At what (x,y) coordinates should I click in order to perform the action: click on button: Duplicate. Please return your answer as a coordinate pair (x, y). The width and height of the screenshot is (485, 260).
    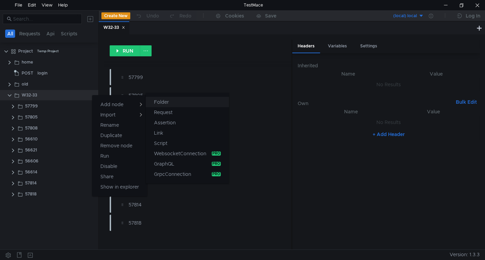
    Looking at the image, I should click on (120, 136).